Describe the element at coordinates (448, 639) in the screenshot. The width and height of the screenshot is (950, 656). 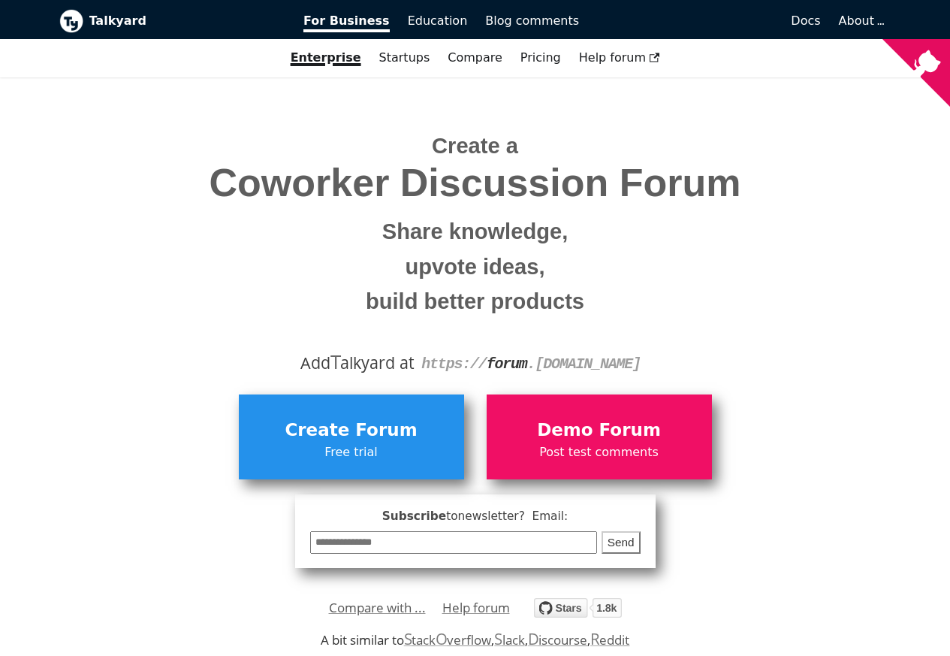
I see `a: StackOverflow` at that location.